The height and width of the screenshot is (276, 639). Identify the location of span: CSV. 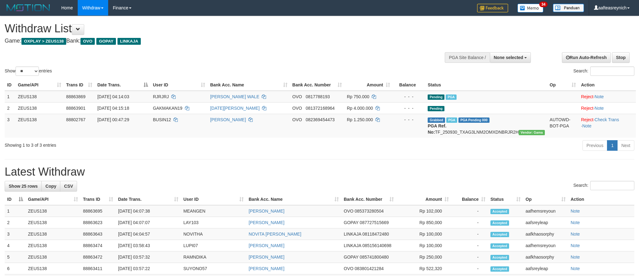
(68, 186).